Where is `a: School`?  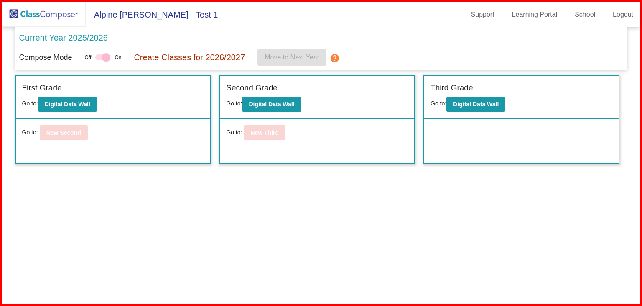
a: School is located at coordinates (585, 15).